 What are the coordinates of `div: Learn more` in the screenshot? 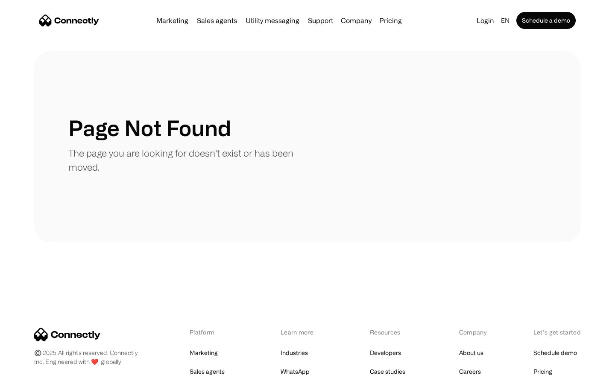 It's located at (303, 332).